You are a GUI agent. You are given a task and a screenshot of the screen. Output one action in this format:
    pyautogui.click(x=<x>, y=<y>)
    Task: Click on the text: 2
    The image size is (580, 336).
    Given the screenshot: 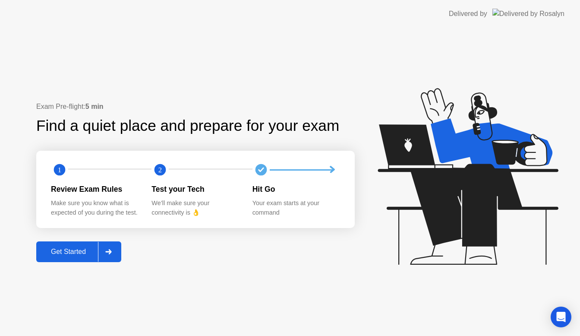 What is the action you would take?
    pyautogui.click(x=160, y=170)
    